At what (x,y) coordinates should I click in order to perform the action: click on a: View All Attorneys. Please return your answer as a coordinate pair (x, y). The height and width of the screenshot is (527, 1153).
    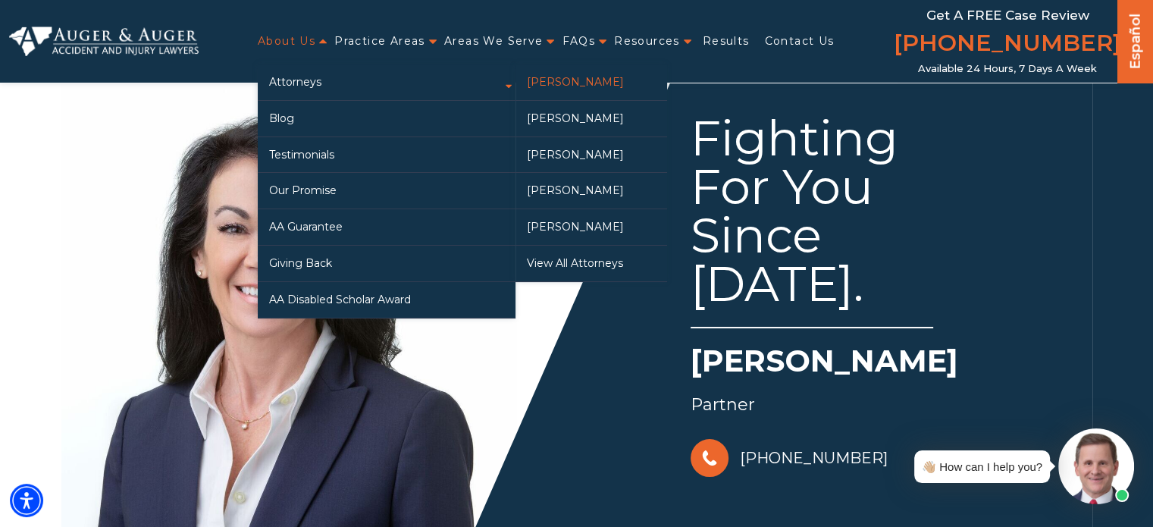
    Looking at the image, I should click on (591, 263).